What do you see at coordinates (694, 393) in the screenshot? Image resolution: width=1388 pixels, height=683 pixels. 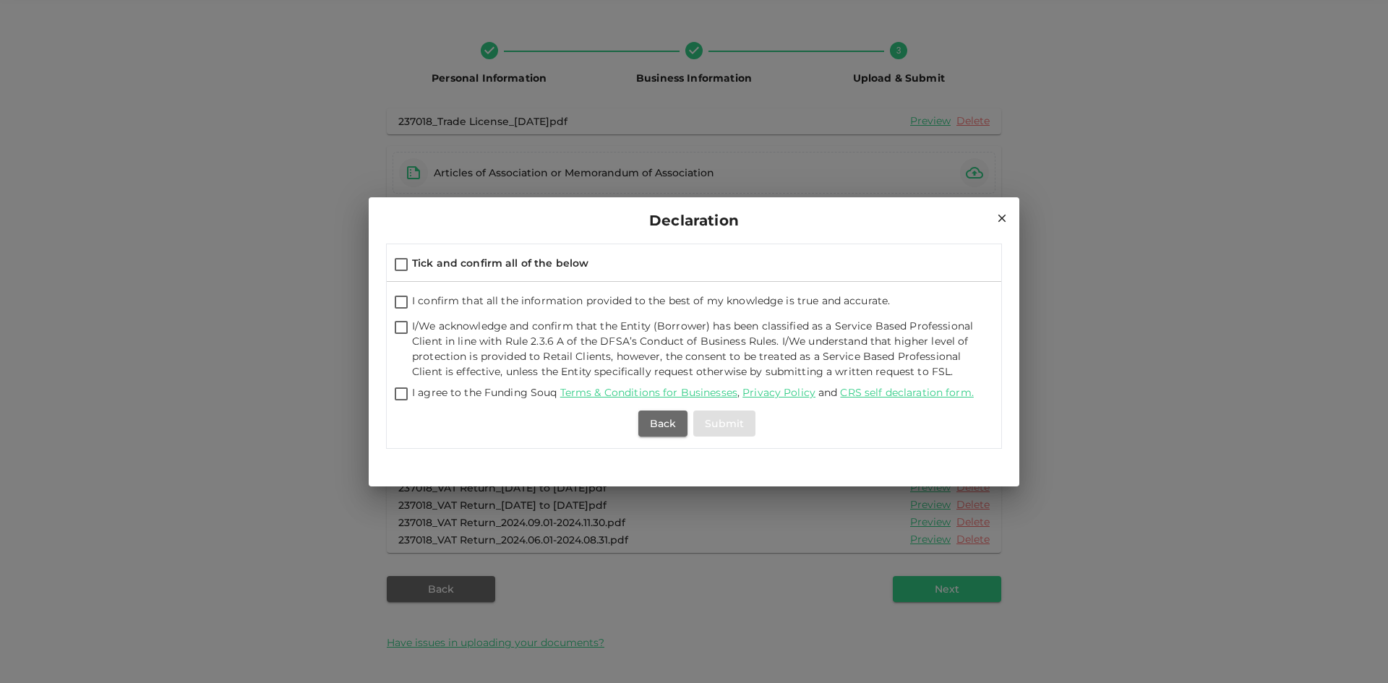 I see `span: I agree to the Funding Souq , and` at bounding box center [694, 393].